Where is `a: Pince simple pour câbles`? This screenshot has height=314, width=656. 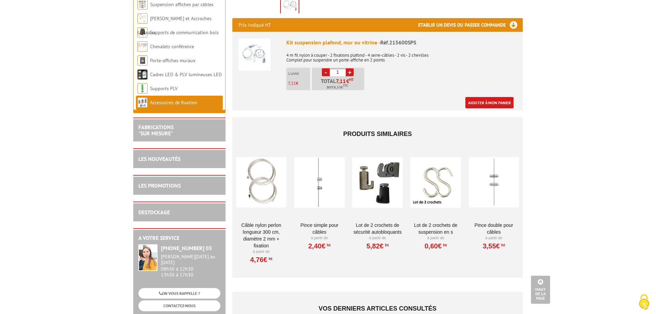
a: Pince simple pour câbles is located at coordinates (319, 229).